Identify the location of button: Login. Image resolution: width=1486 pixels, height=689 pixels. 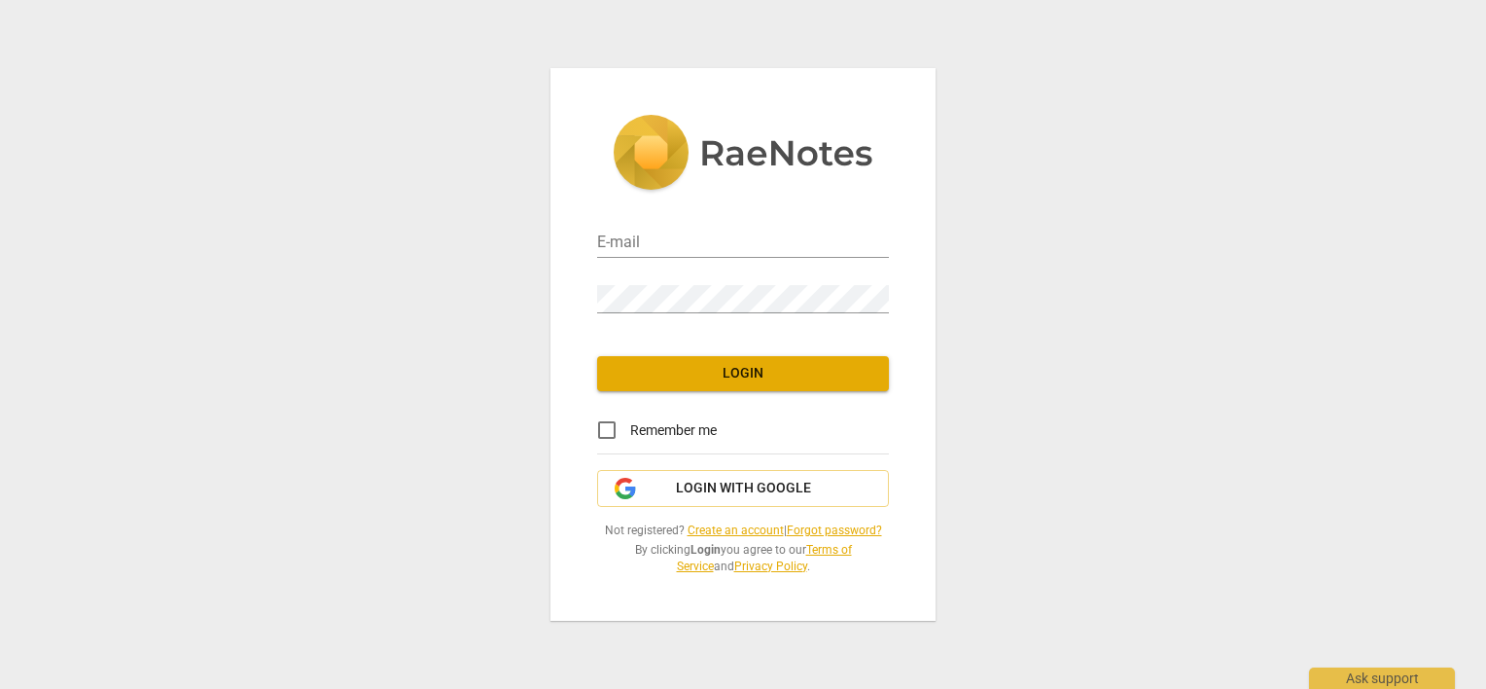
(743, 373).